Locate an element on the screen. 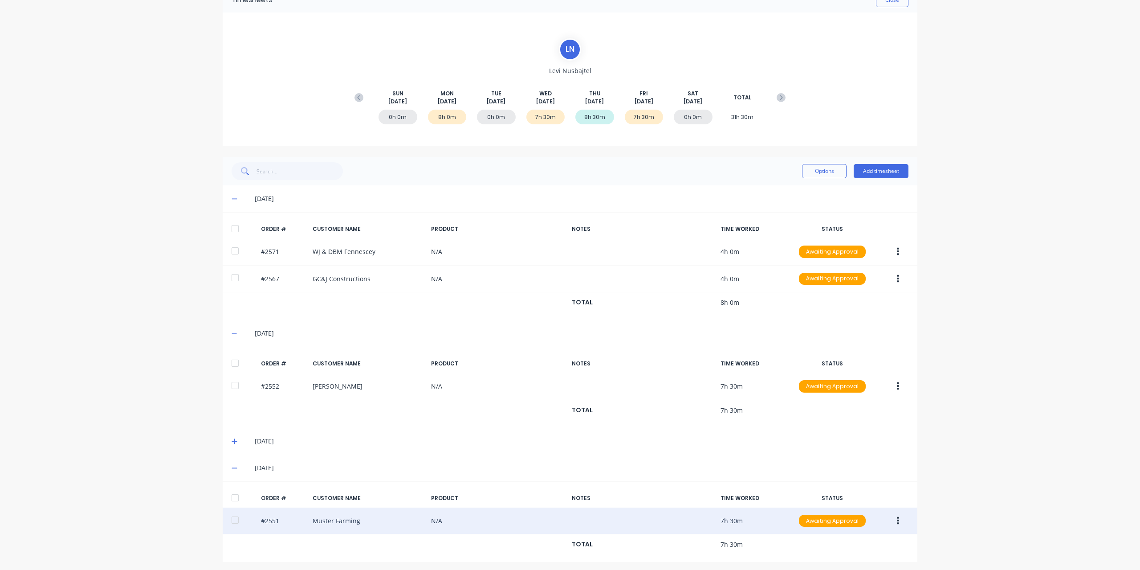 The width and height of the screenshot is (1140, 570). div: 8h 0m is located at coordinates (447, 117).